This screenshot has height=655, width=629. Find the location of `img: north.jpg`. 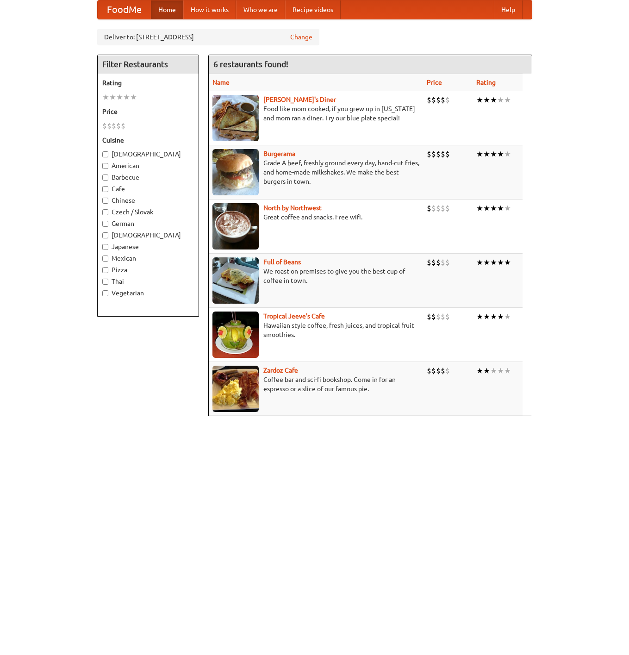

img: north.jpg is located at coordinates (236, 227).